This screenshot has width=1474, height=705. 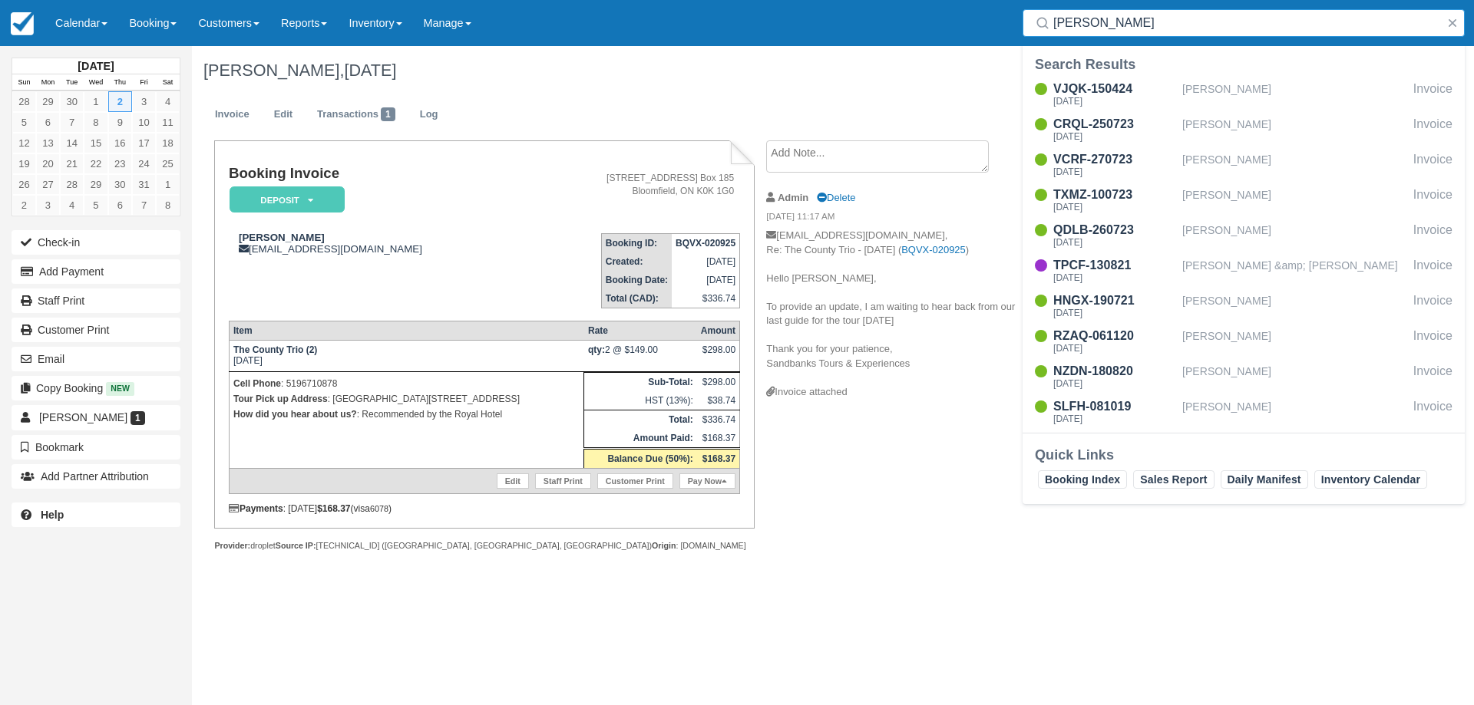 I want to click on div: Quick Links, so click(x=1243, y=455).